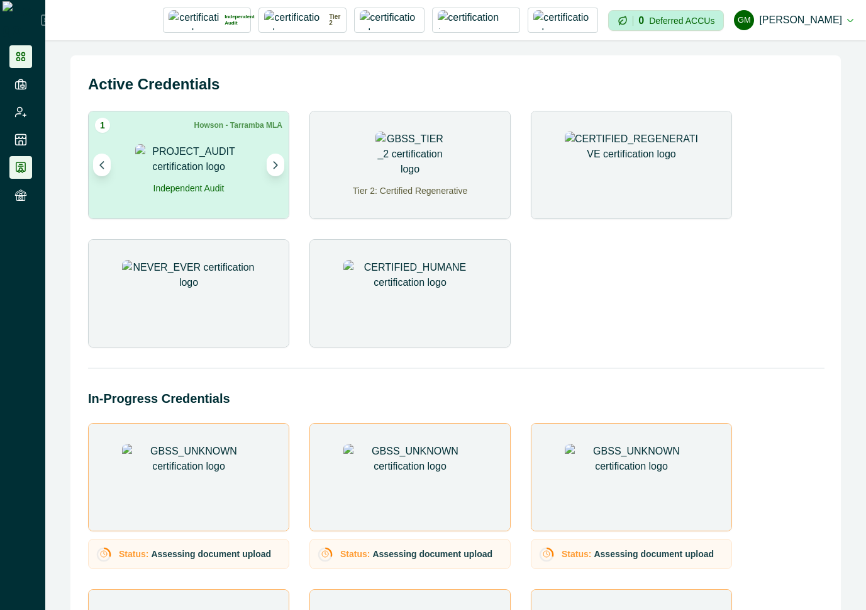 This screenshot has width=866, height=610. I want to click on h2: Independent Audit, so click(189, 185).